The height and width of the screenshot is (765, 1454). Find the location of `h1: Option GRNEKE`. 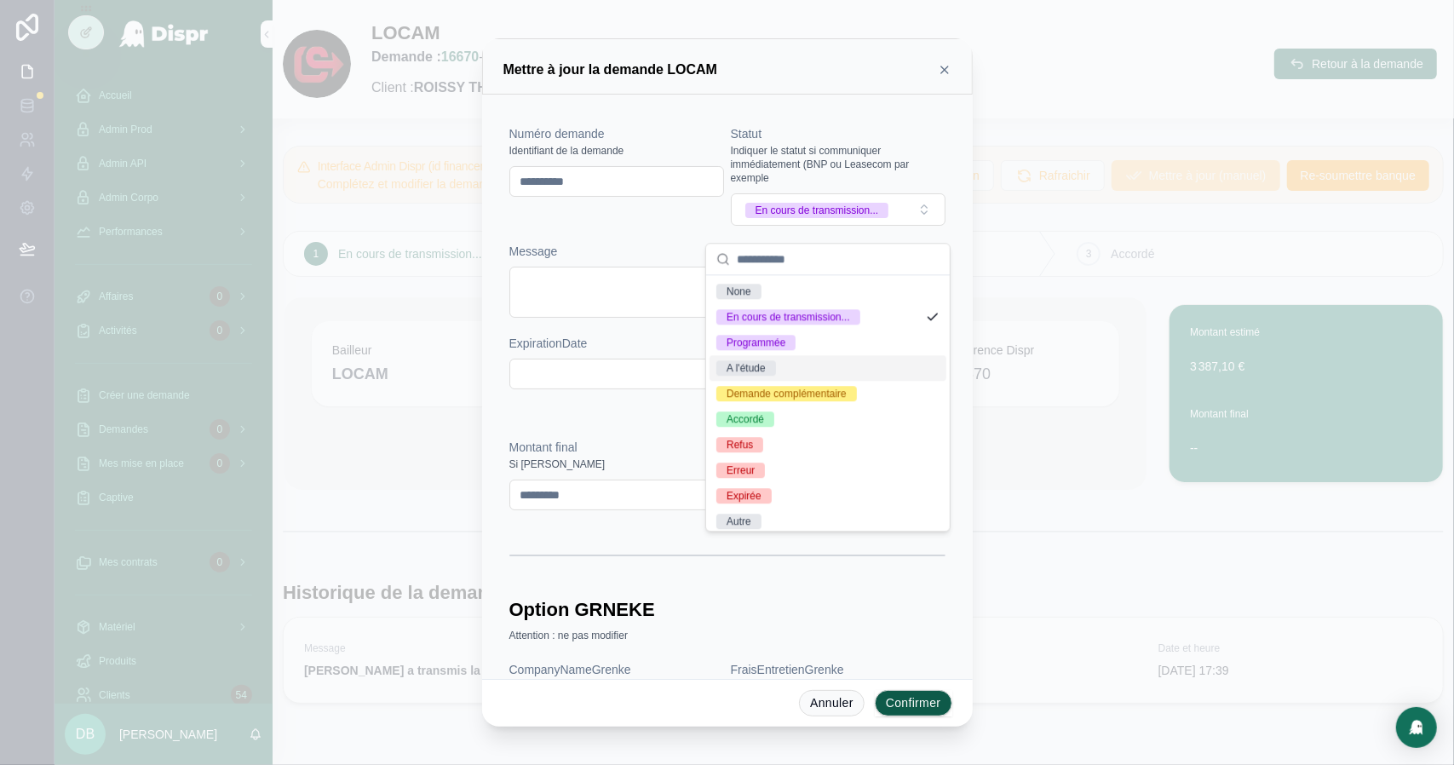

h1: Option GRNEKE is located at coordinates (582, 610).